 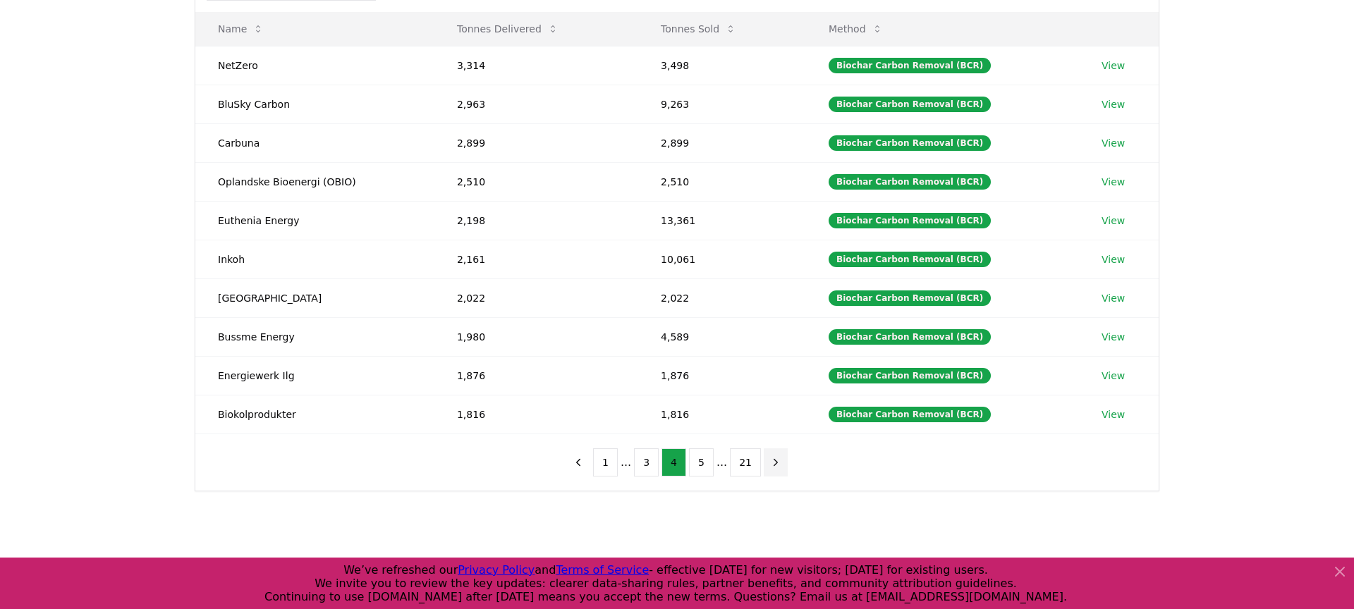 I want to click on td: 3,498, so click(x=722, y=65).